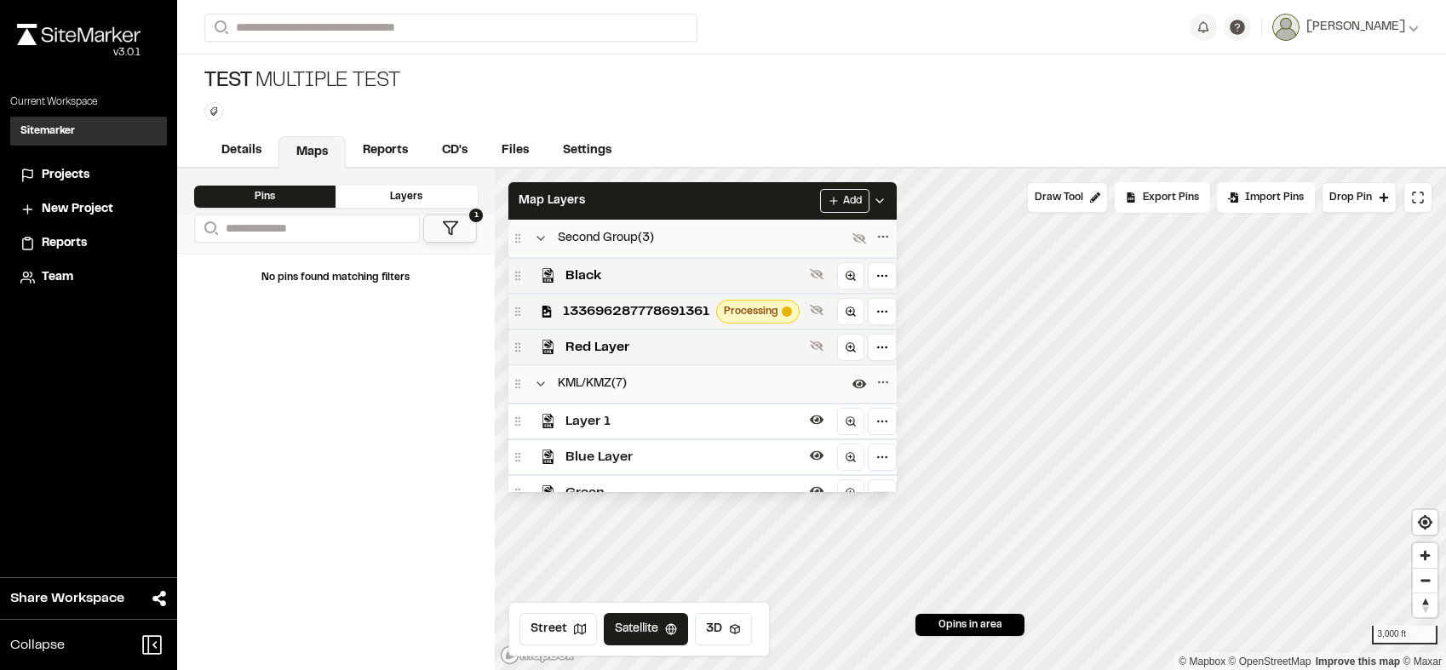 This screenshot has height=670, width=1446. I want to click on a: Team, so click(89, 278).